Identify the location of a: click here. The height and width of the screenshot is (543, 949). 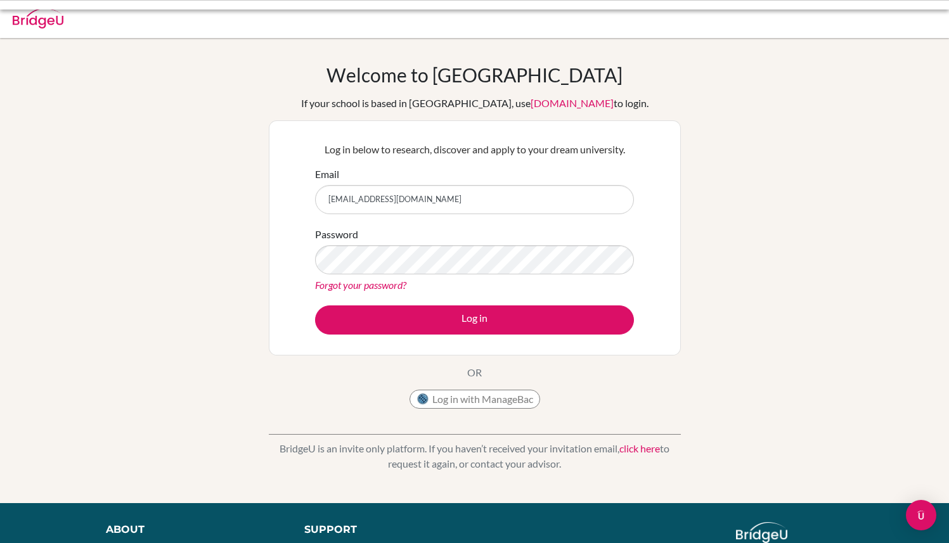
(640, 448).